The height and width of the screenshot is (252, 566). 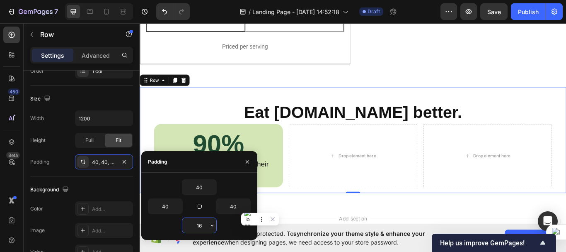 What do you see at coordinates (112, 71) in the screenshot?
I see `div: 1 col` at bounding box center [112, 71].